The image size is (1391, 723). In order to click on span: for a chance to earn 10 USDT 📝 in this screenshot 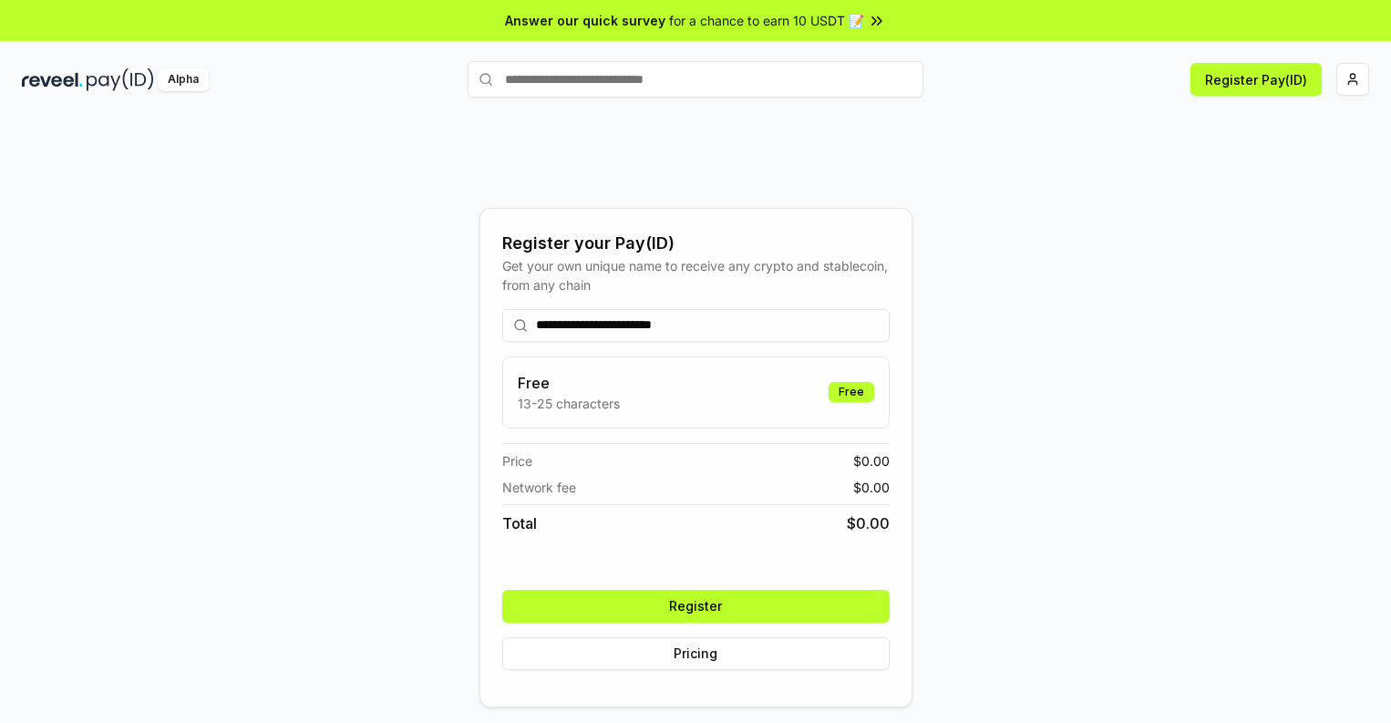, I will do `click(767, 20)`.